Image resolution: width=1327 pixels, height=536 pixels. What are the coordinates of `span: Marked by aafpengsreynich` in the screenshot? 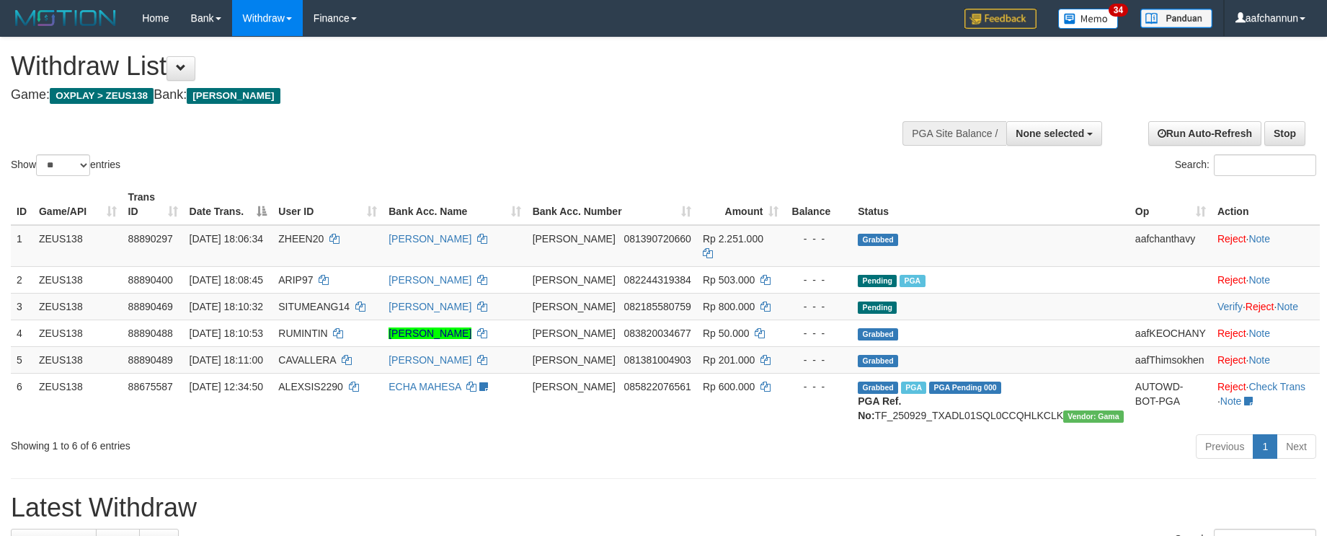 It's located at (913, 387).